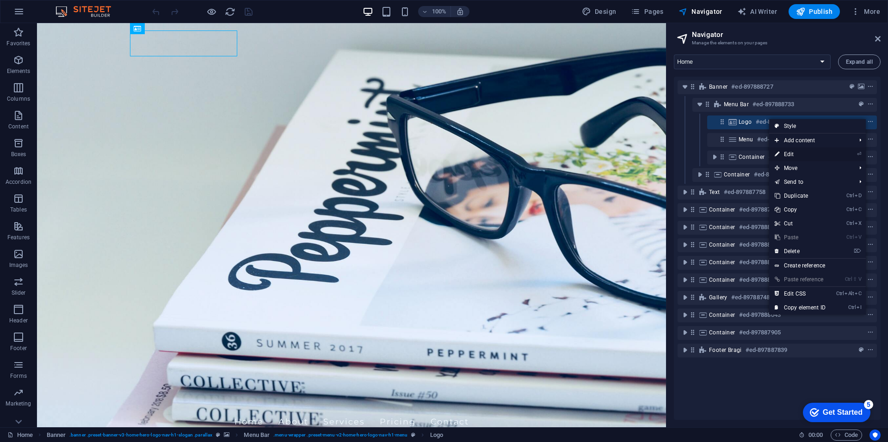 This screenshot has height=442, width=888. I want to click on span: More, so click(865, 12).